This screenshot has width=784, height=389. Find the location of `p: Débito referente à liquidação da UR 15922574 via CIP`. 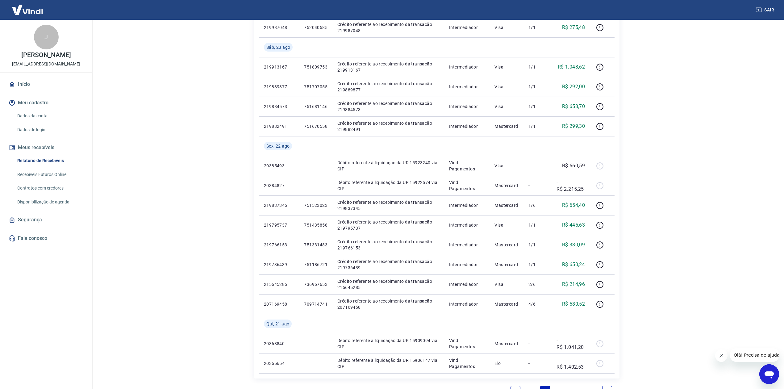

p: Débito referente à liquidação da UR 15922574 via CIP is located at coordinates (388, 185).